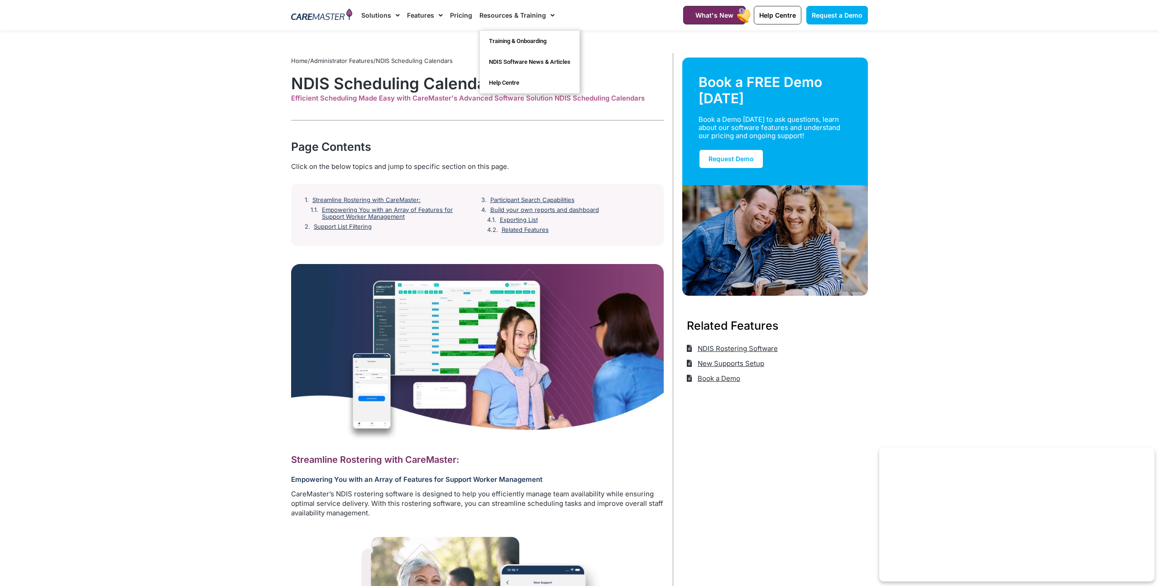 The width and height of the screenshot is (1159, 586). What do you see at coordinates (544, 210) in the screenshot?
I see `a: Build your own reports and dashboard` at bounding box center [544, 210].